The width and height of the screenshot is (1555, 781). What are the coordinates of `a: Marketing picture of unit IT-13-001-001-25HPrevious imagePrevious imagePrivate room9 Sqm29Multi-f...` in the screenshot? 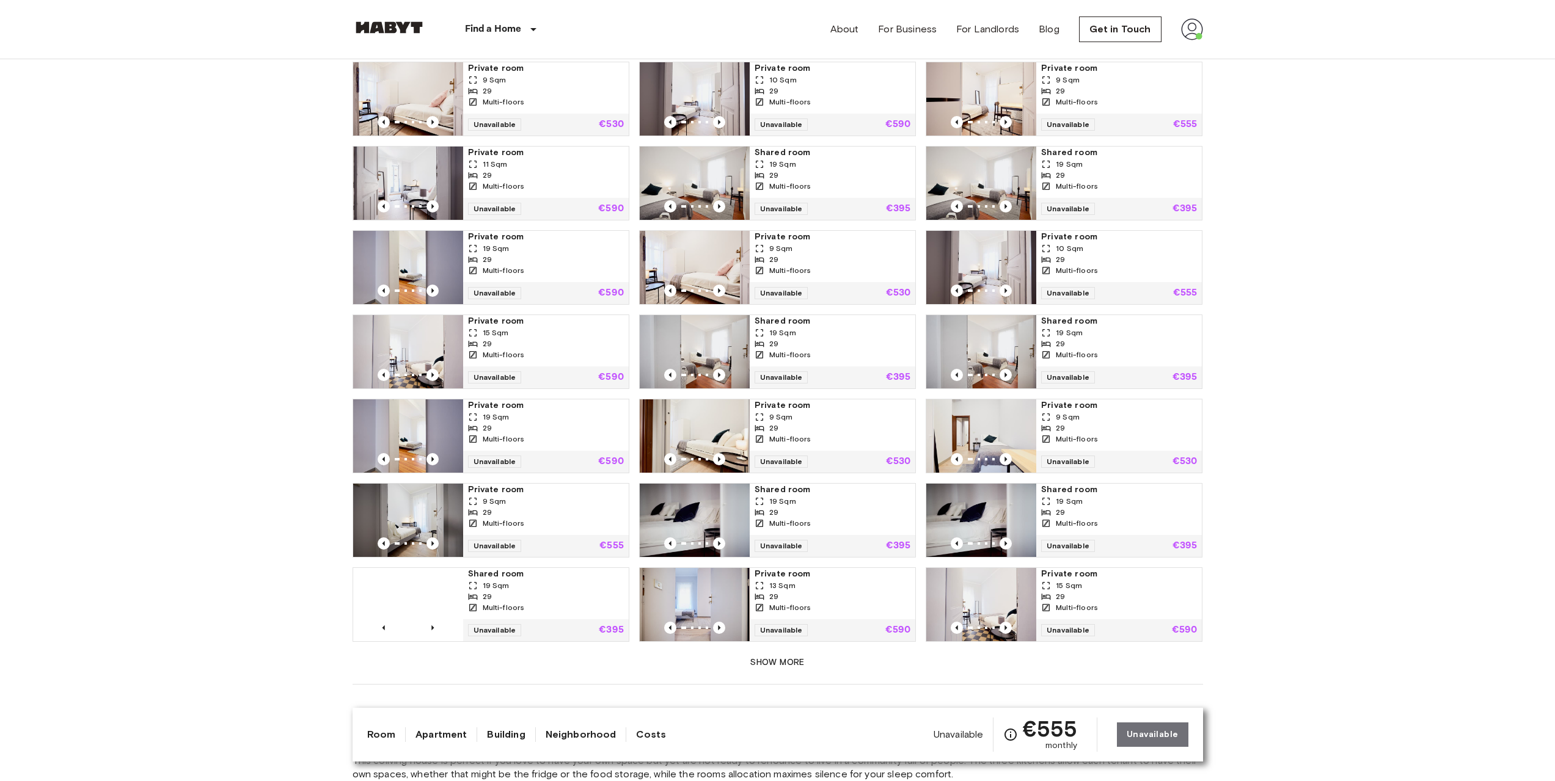 It's located at (1064, 99).